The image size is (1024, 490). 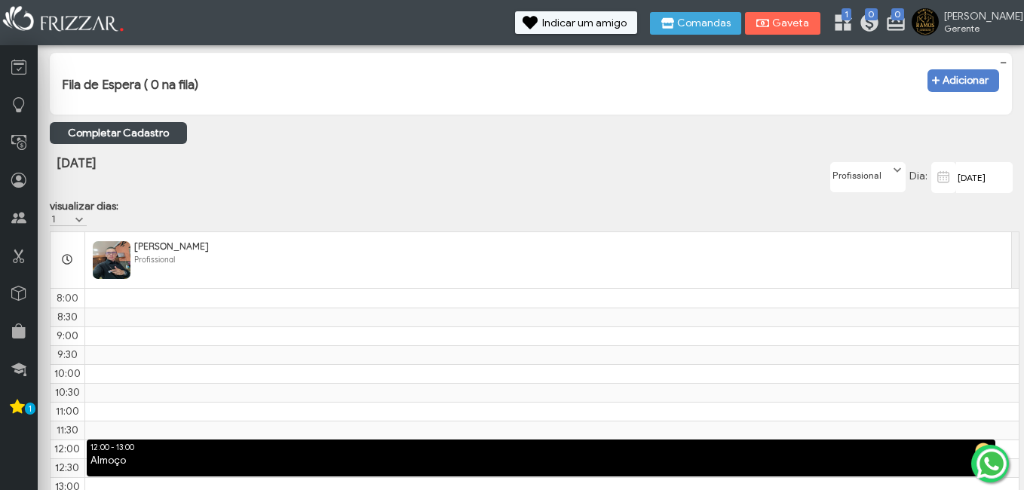 I want to click on span: 12:30, so click(x=67, y=467).